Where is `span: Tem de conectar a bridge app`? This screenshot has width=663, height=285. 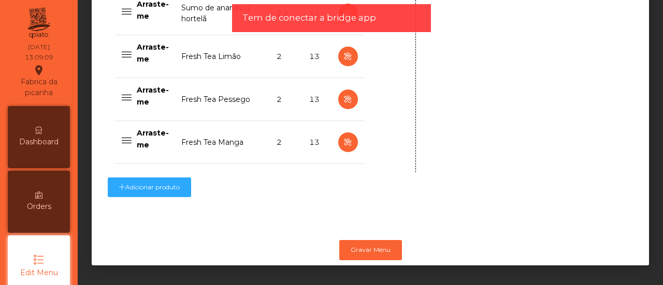 span: Tem de conectar a bridge app is located at coordinates (309, 18).